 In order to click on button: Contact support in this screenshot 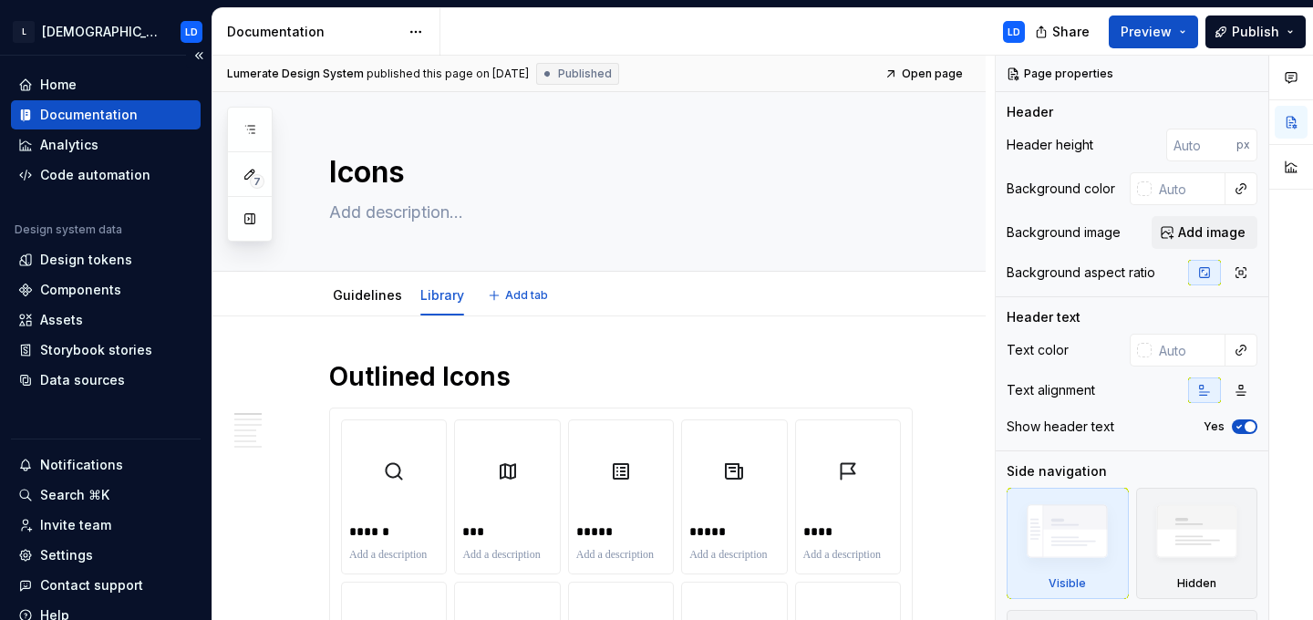, I will do `click(106, 585)`.